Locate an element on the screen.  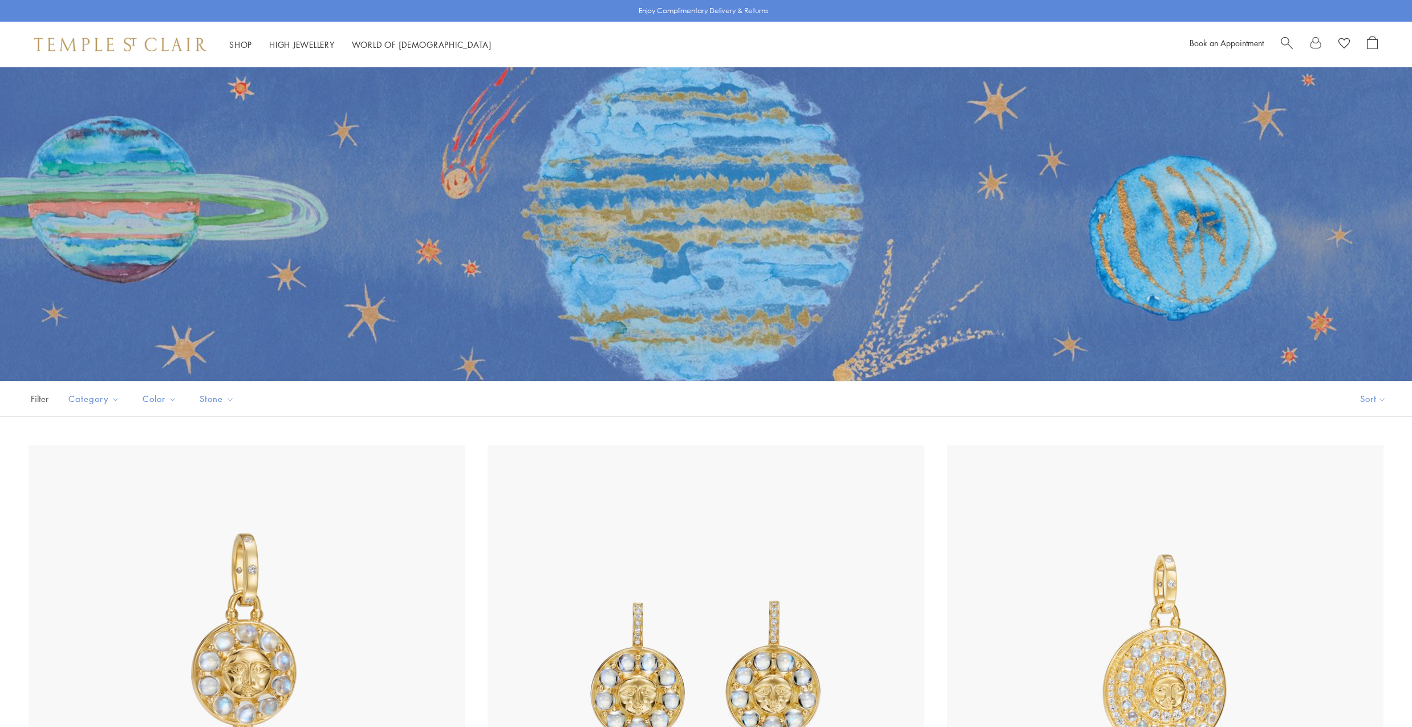
a: ShopShop is located at coordinates (241, 44).